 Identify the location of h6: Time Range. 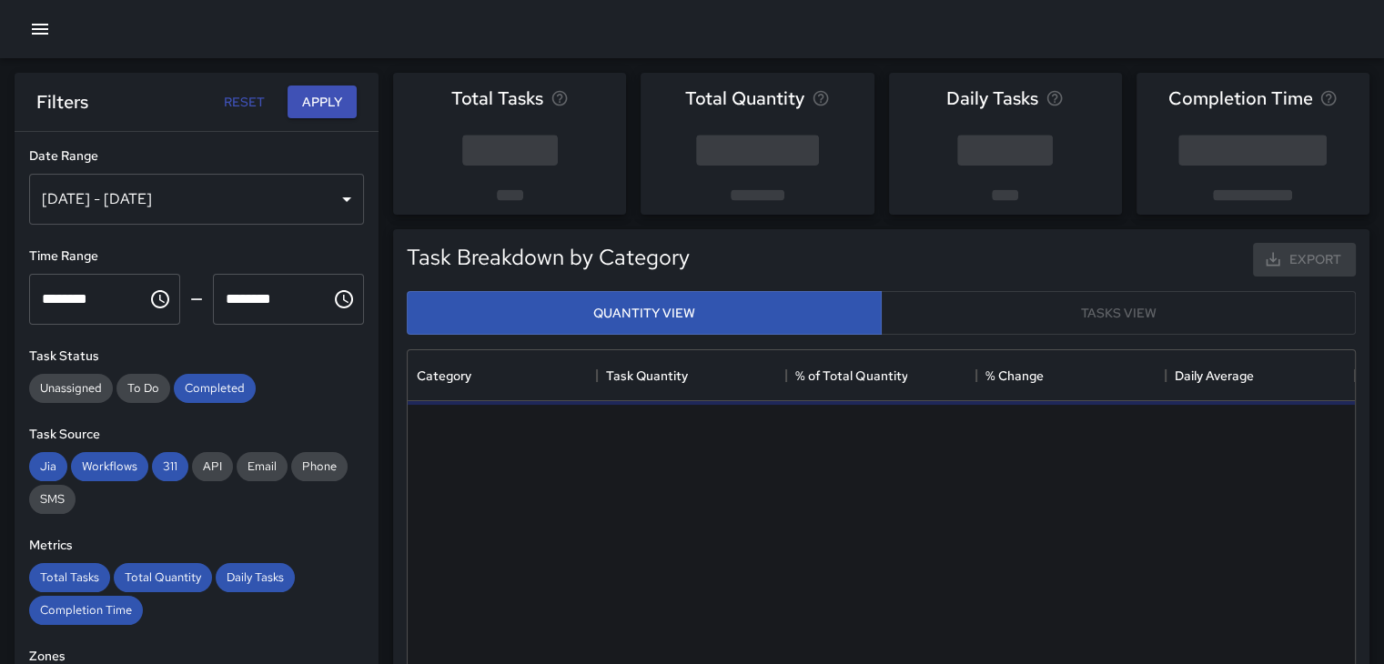
(197, 257).